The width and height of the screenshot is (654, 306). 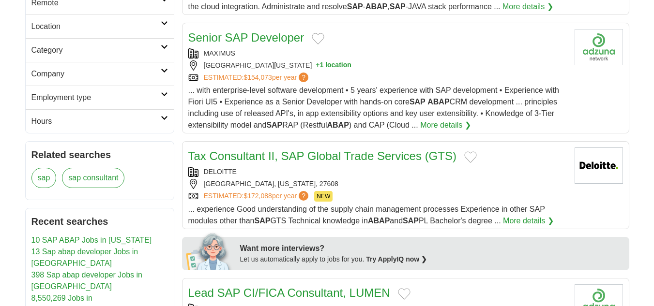 What do you see at coordinates (100, 50) in the screenshot?
I see `a: Category` at bounding box center [100, 50].